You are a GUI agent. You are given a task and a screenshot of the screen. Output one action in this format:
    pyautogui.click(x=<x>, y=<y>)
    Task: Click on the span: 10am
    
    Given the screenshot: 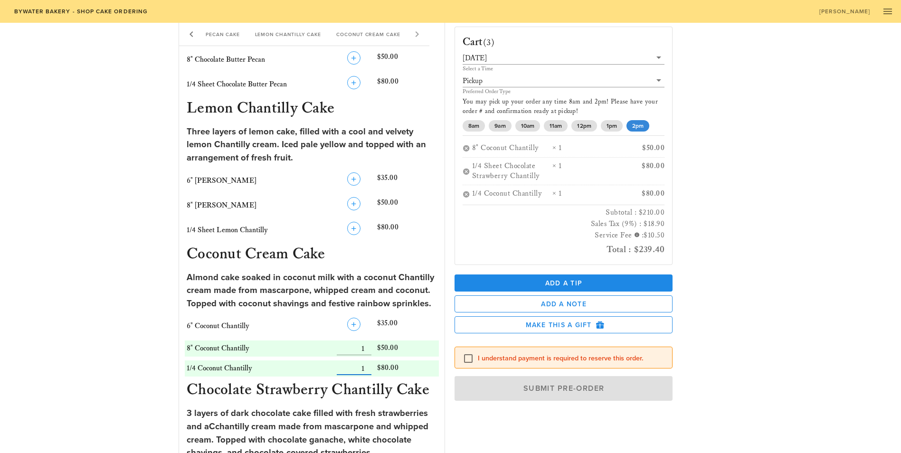 What is the action you would take?
    pyautogui.click(x=527, y=126)
    